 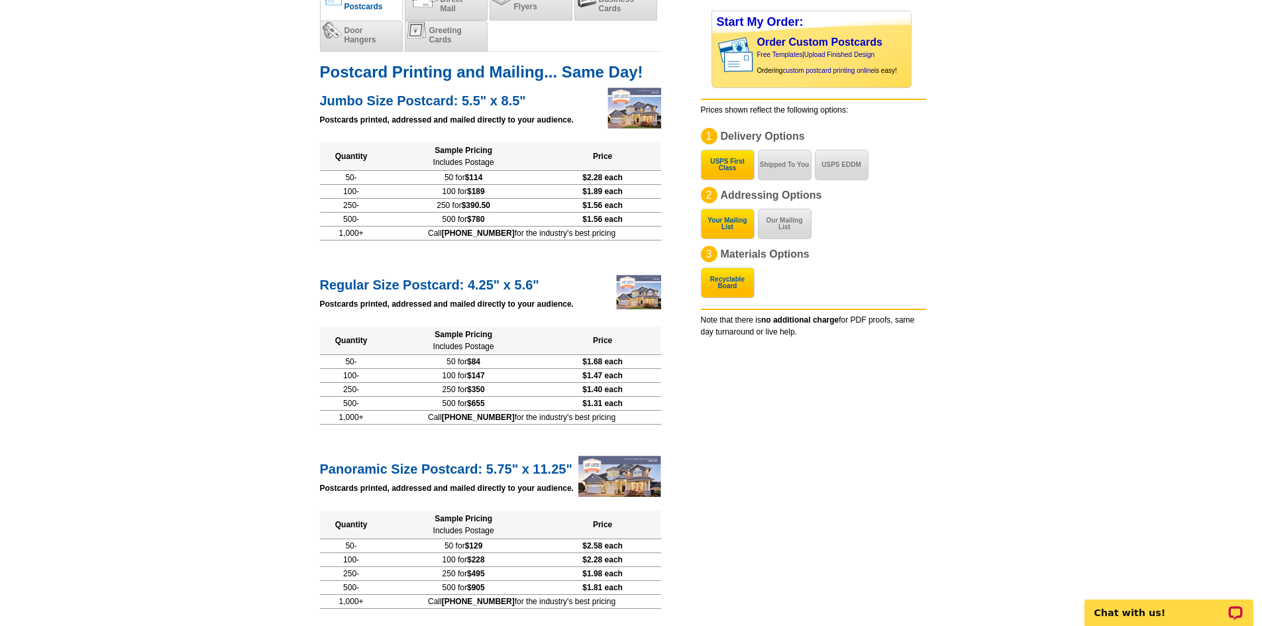 What do you see at coordinates (490, 99) in the screenshot?
I see `h2: Jumbo Size Postcard: 5.5" x 8.5"` at bounding box center [490, 99].